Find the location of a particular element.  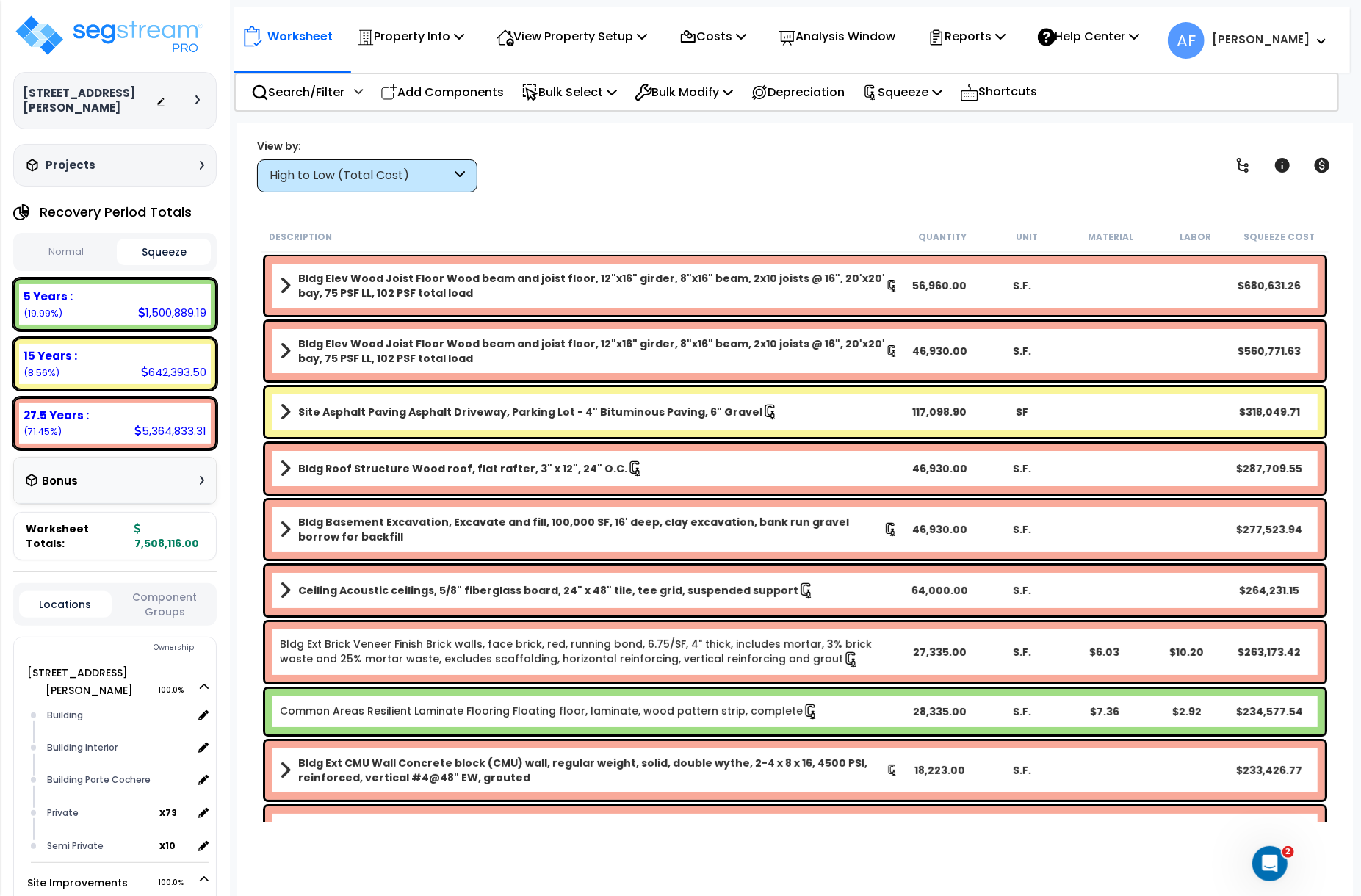

div: View by: is located at coordinates (367, 146).